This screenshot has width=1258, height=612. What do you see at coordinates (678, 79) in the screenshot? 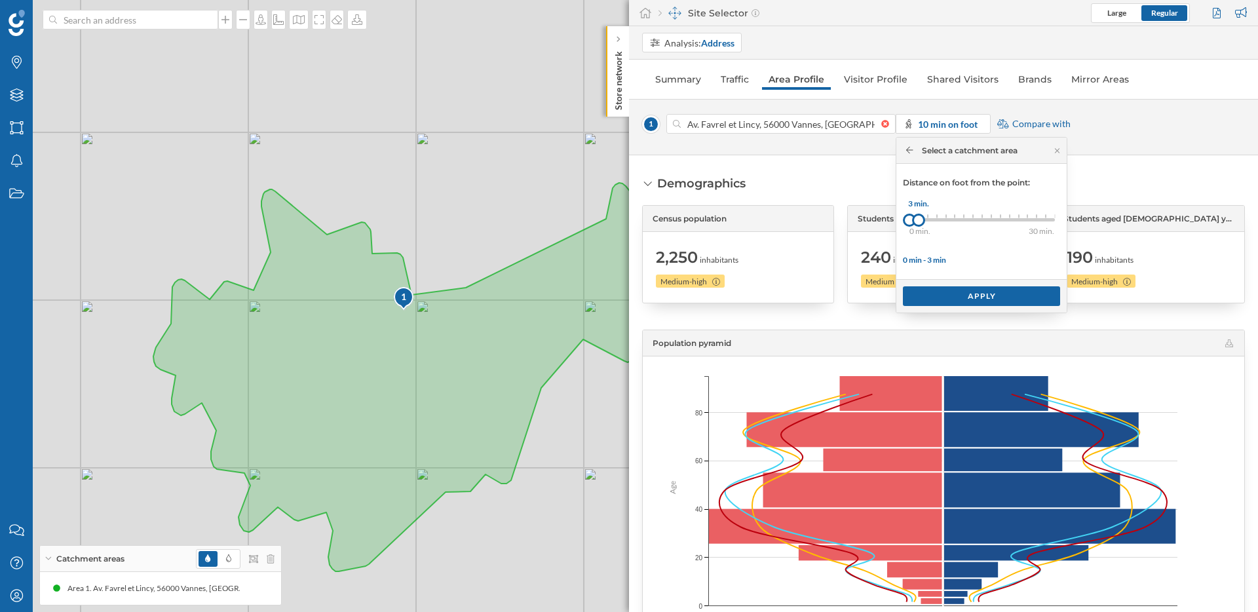
I see `a: Summary` at bounding box center [678, 79].